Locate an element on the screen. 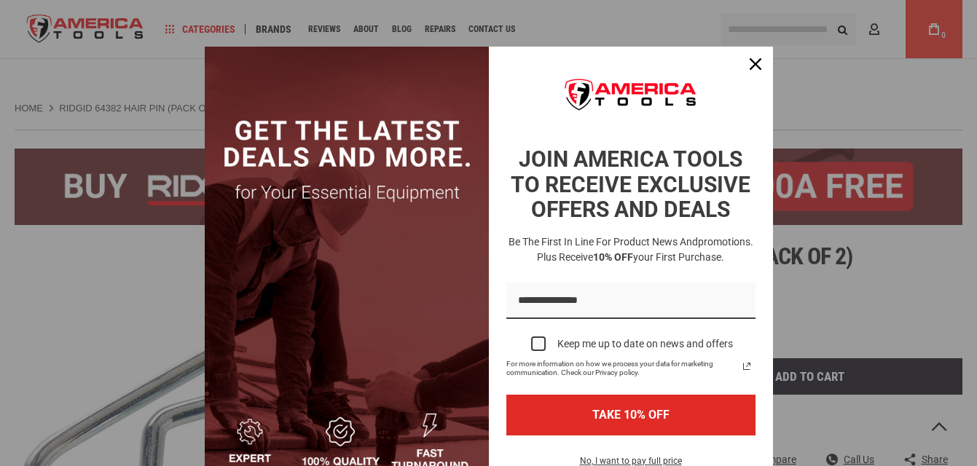 The width and height of the screenshot is (977, 466). button: TAKE 10% OFF is located at coordinates (631, 414).